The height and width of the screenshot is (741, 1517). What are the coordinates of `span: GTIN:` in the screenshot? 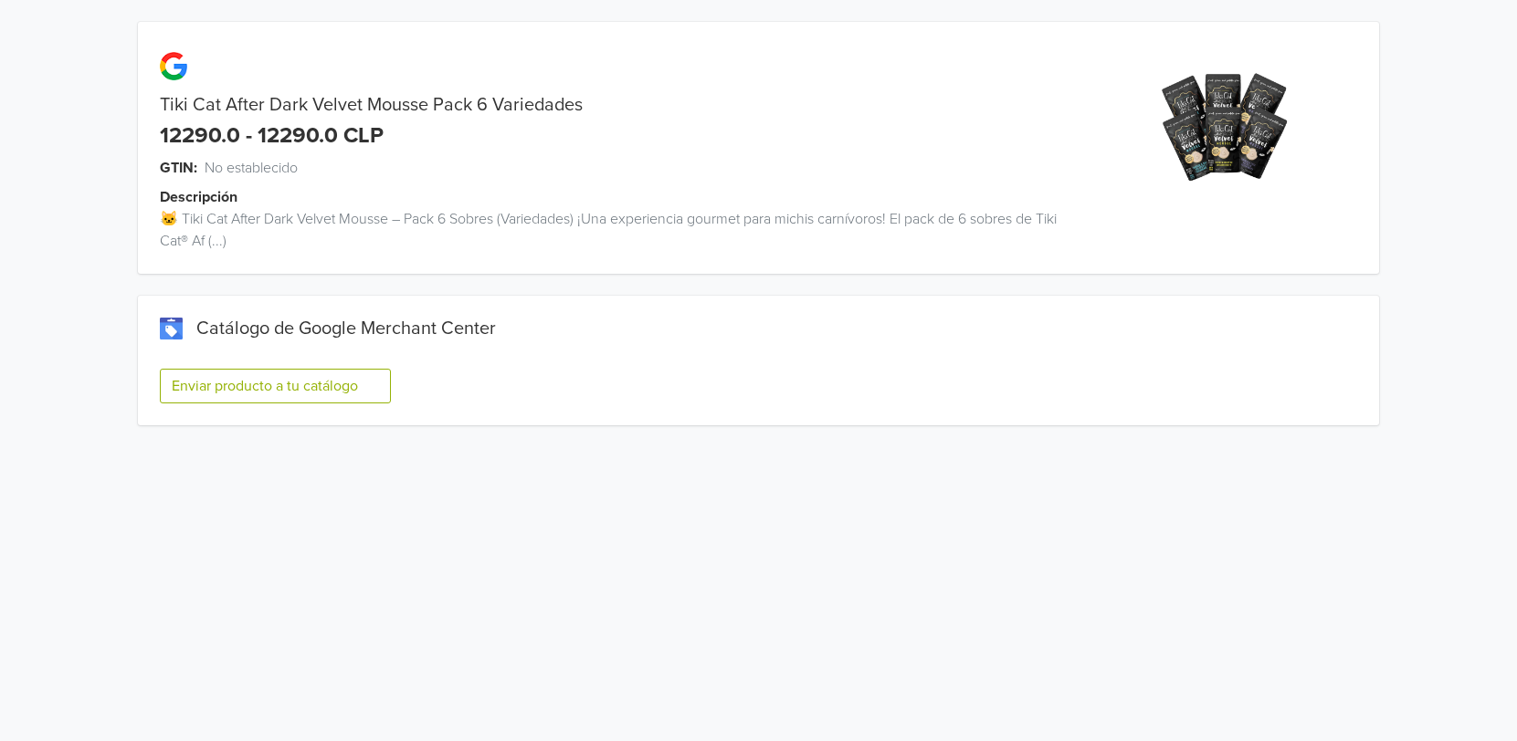 It's located at (178, 168).